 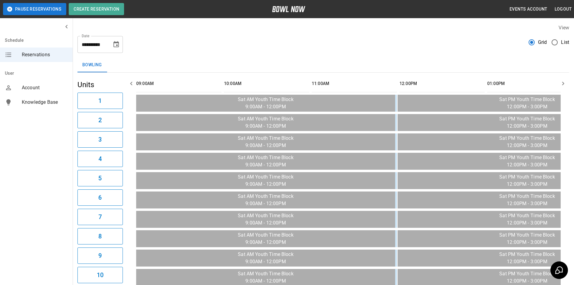 I want to click on button: Create Reservation, so click(x=96, y=9).